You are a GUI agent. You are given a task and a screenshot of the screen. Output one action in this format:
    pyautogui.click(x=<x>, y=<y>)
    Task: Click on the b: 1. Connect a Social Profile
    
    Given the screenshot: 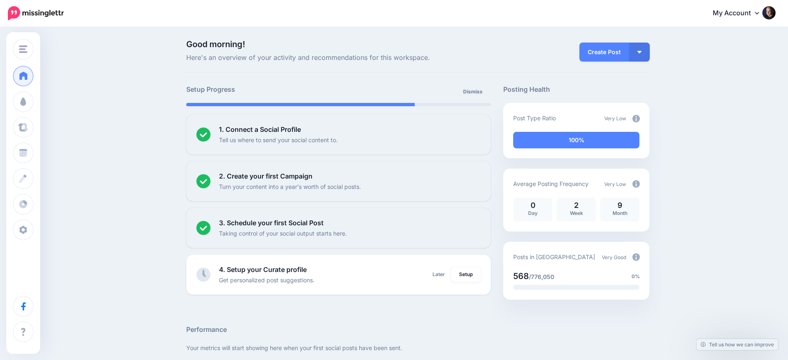 What is the action you would take?
    pyautogui.click(x=260, y=130)
    